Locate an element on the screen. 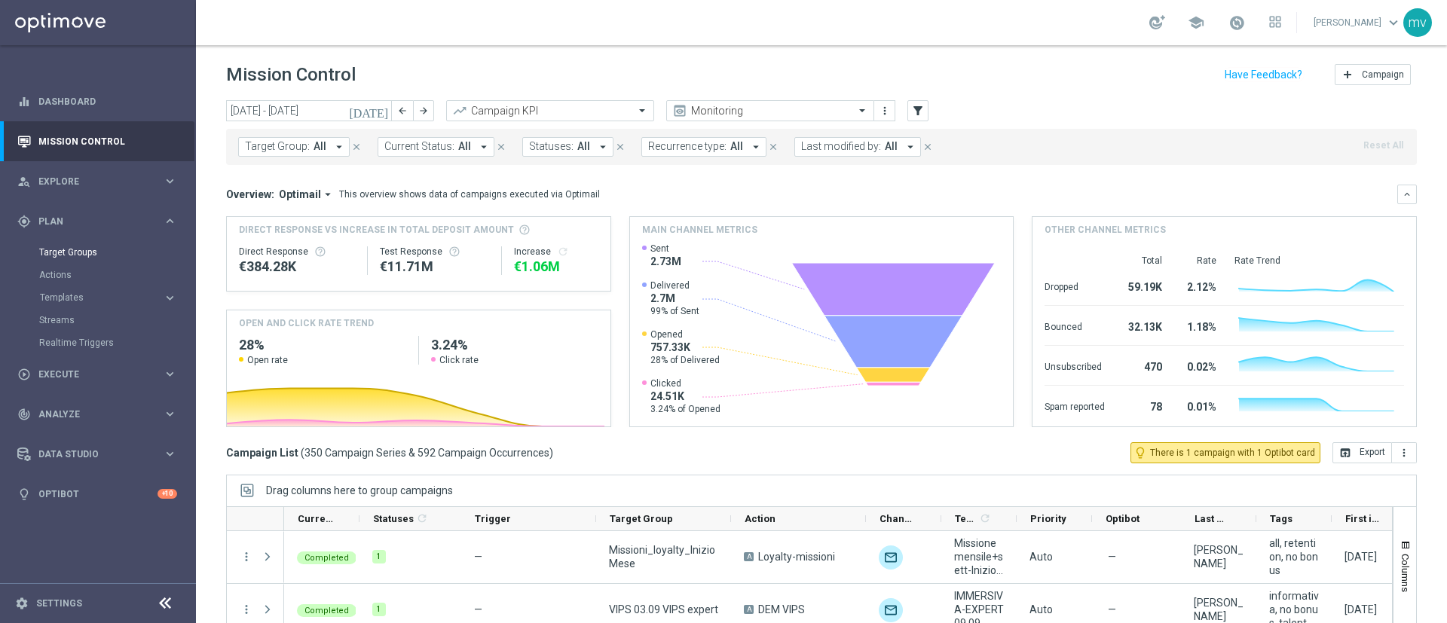  button: lightbulb Optibot +10 is located at coordinates (97, 494).